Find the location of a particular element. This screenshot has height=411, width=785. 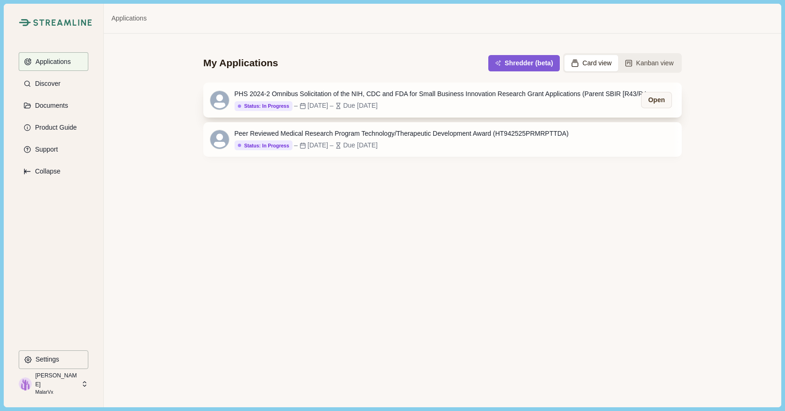

p: MalarVx is located at coordinates (57, 393).